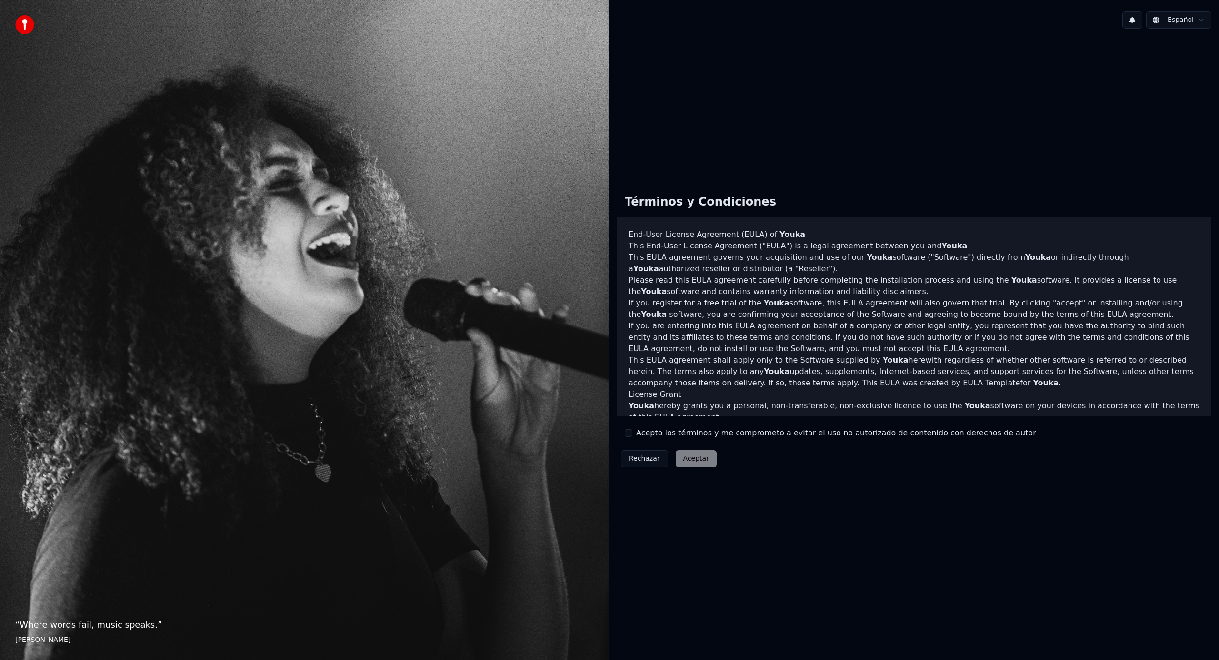 The width and height of the screenshot is (1219, 660). Describe the element at coordinates (914, 246) in the screenshot. I see `p: This End-User License Agreement ("EULA") is a legal agreement between you and` at that location.